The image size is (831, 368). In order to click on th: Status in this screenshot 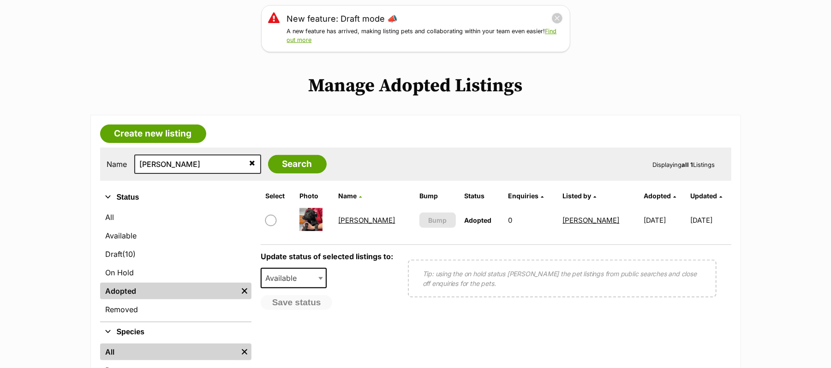, I will do `click(482, 196)`.